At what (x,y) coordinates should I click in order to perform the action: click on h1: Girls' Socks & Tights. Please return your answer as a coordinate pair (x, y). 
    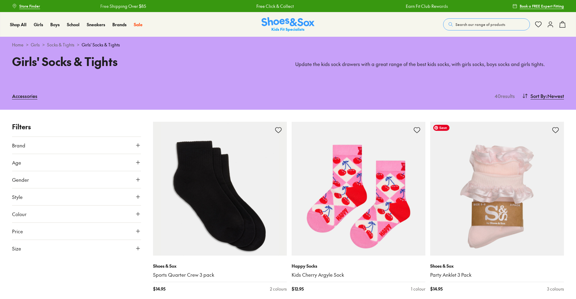
    Looking at the image, I should click on (146, 61).